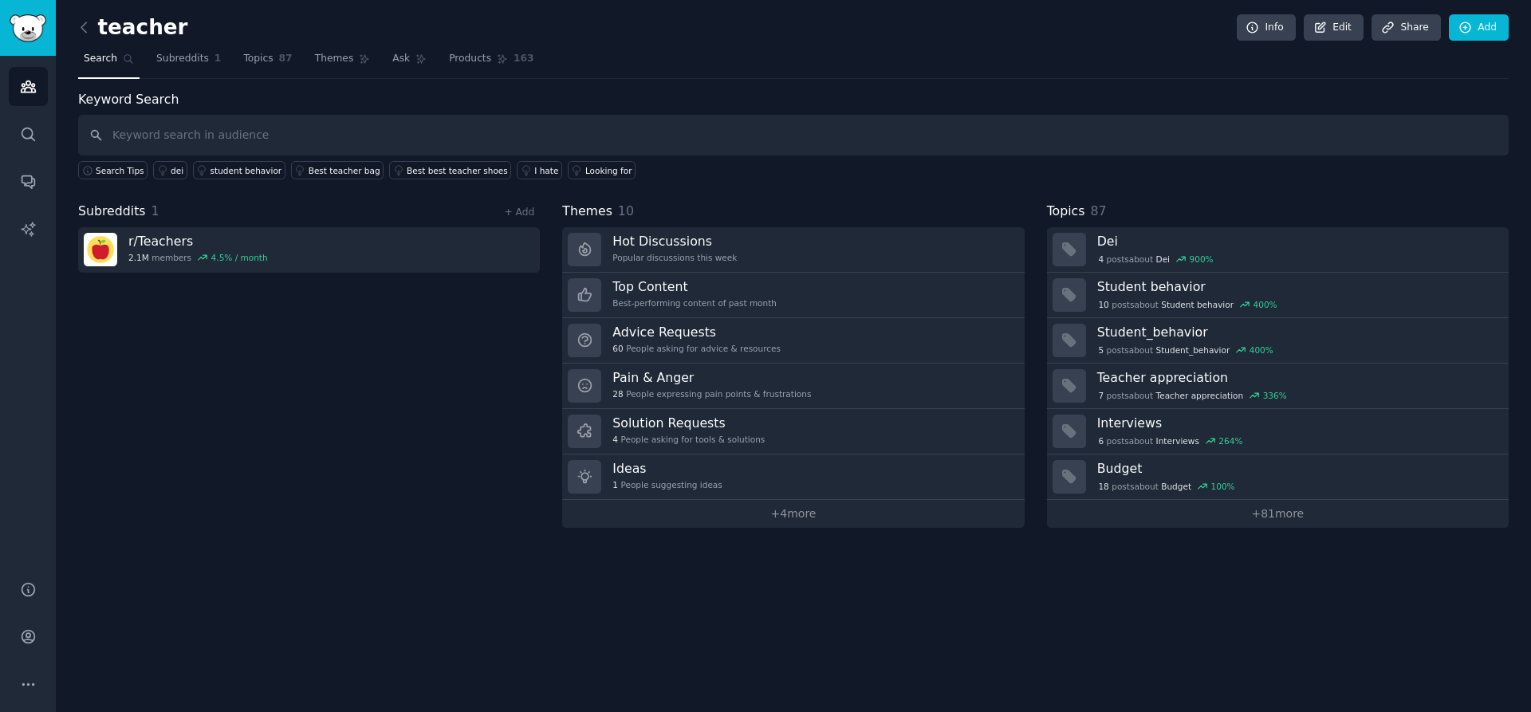 This screenshot has height=712, width=1531. I want to click on span: Student_behavior, so click(1193, 350).